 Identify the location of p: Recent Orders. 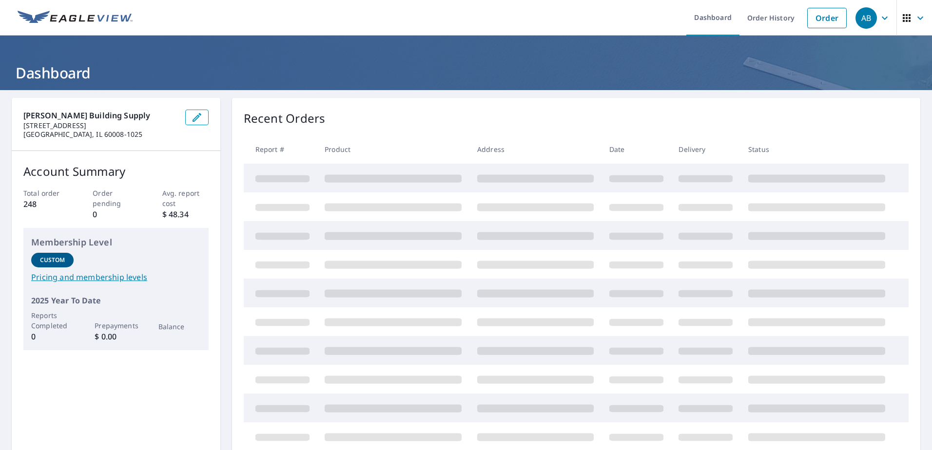
(285, 118).